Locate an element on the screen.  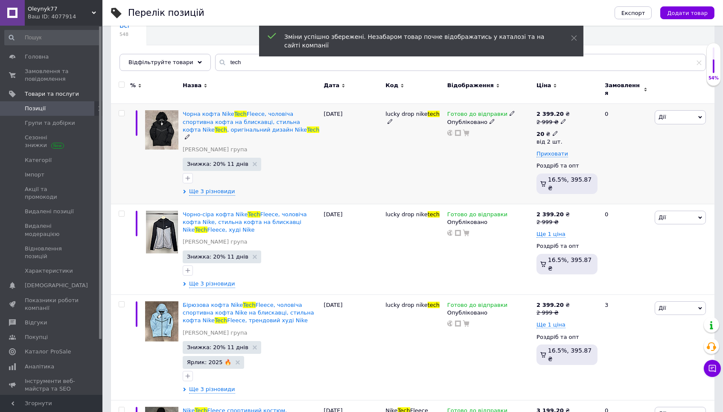
span: Головна is located at coordinates (37, 57).